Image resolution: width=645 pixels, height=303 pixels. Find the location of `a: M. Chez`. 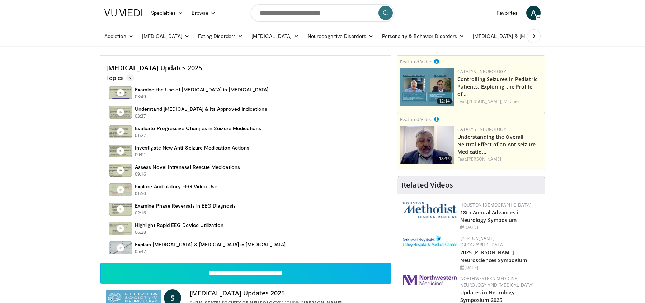

a: M. Chez is located at coordinates (512, 101).